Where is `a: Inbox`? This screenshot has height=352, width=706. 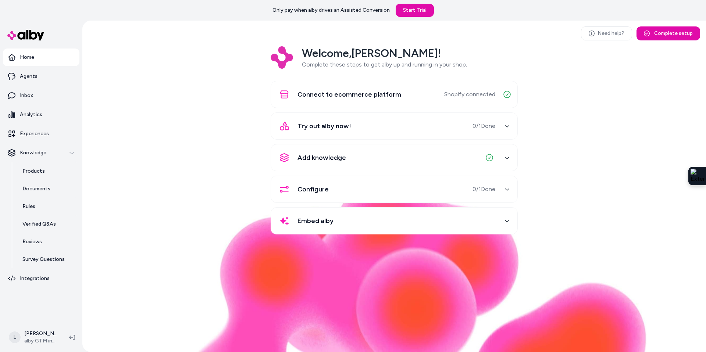 a: Inbox is located at coordinates (41, 96).